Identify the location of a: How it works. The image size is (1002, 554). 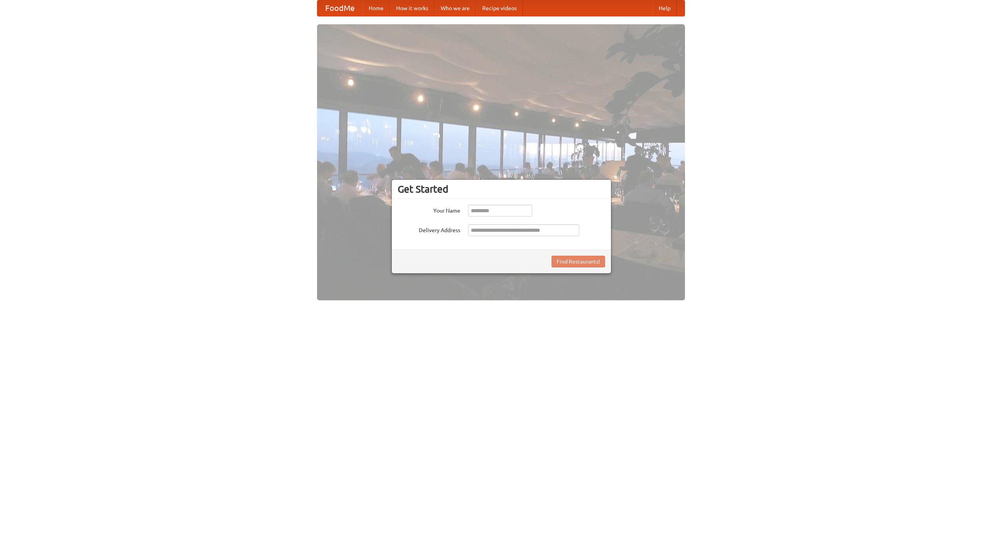
(412, 8).